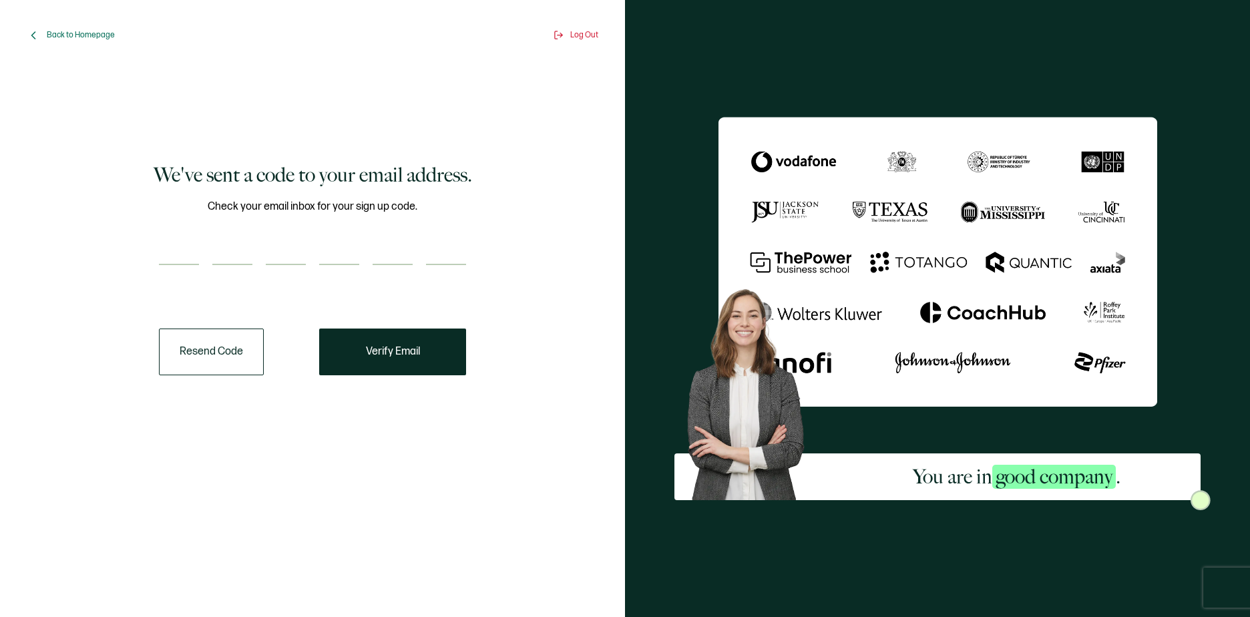 This screenshot has width=1250, height=617. Describe the element at coordinates (211, 352) in the screenshot. I see `button: Resend Code` at that location.